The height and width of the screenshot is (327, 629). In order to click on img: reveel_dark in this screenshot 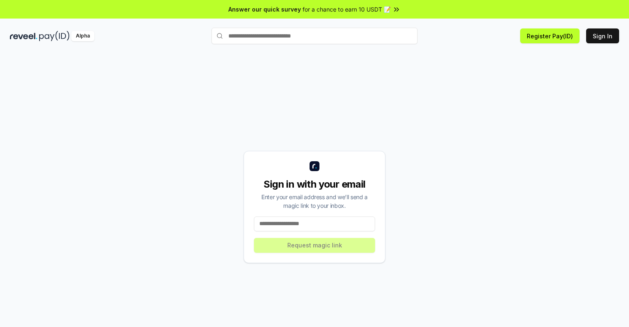, I will do `click(24, 36)`.